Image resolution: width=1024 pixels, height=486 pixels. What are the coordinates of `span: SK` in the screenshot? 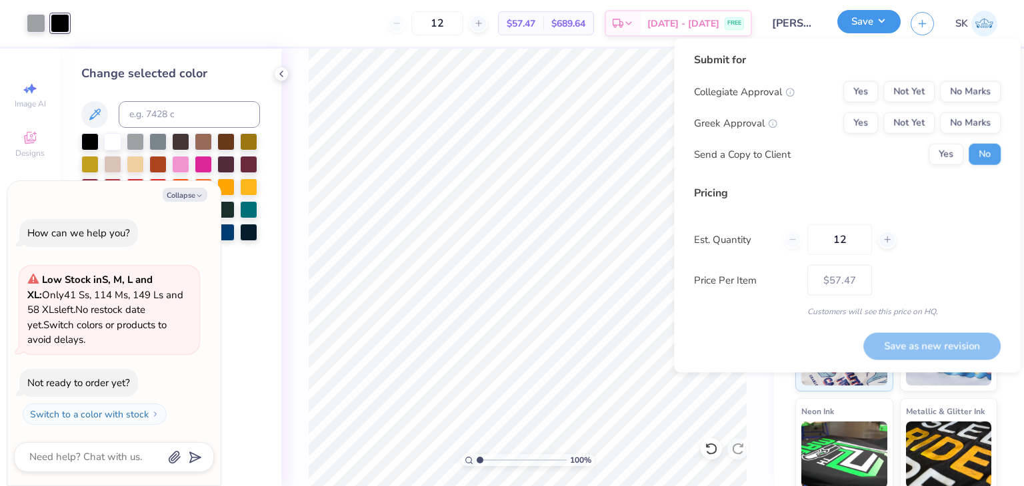 It's located at (961, 23).